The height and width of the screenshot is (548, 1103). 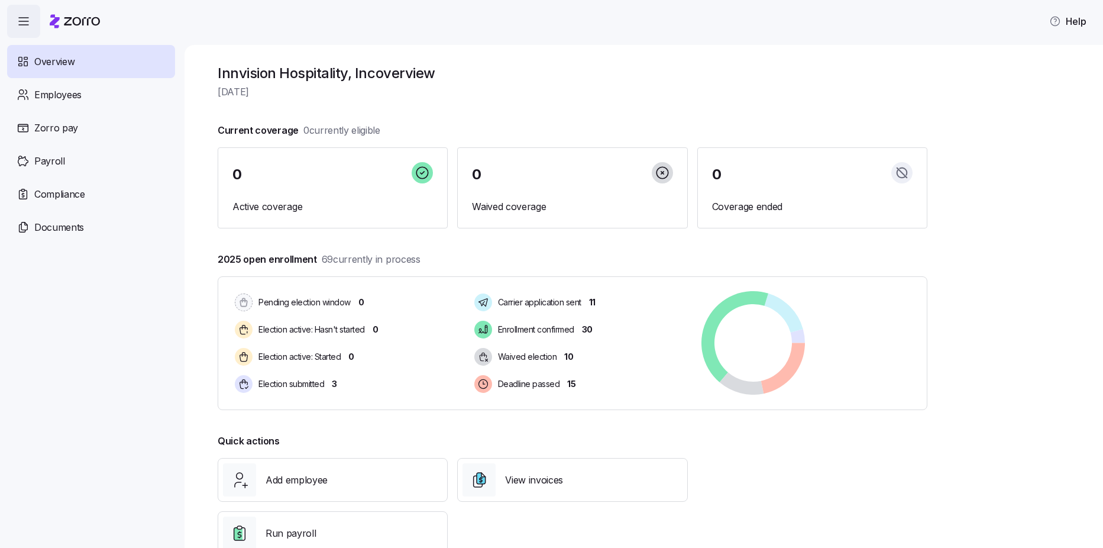 I want to click on span: 2025 open enrollment, so click(x=319, y=259).